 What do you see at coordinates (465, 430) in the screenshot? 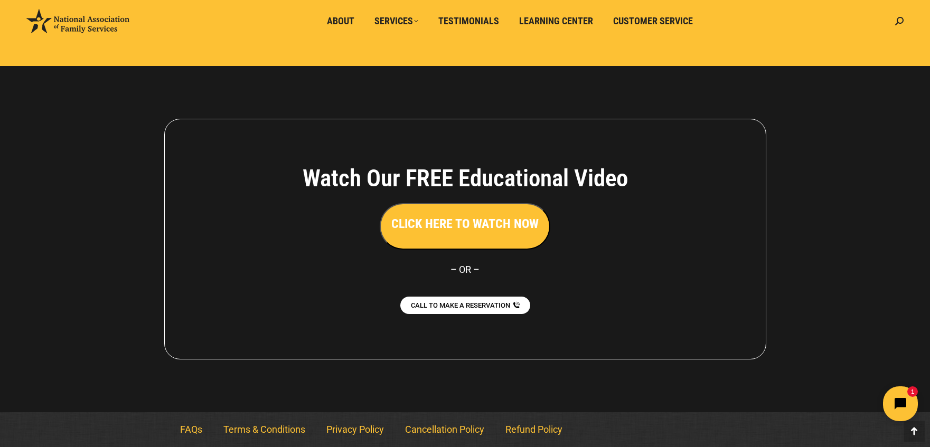
I see `nav: Menu` at bounding box center [465, 430].